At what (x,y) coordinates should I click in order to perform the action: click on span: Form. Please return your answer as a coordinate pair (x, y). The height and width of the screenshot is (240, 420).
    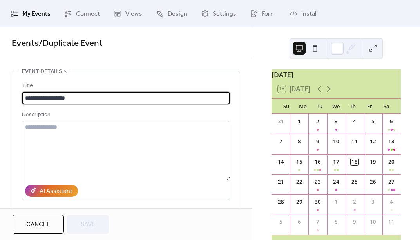
    Looking at the image, I should click on (269, 14).